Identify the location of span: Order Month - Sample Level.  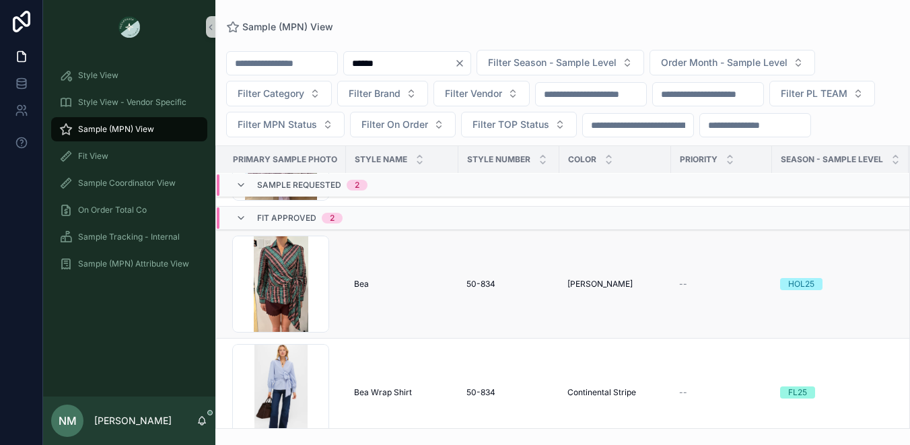
(724, 63).